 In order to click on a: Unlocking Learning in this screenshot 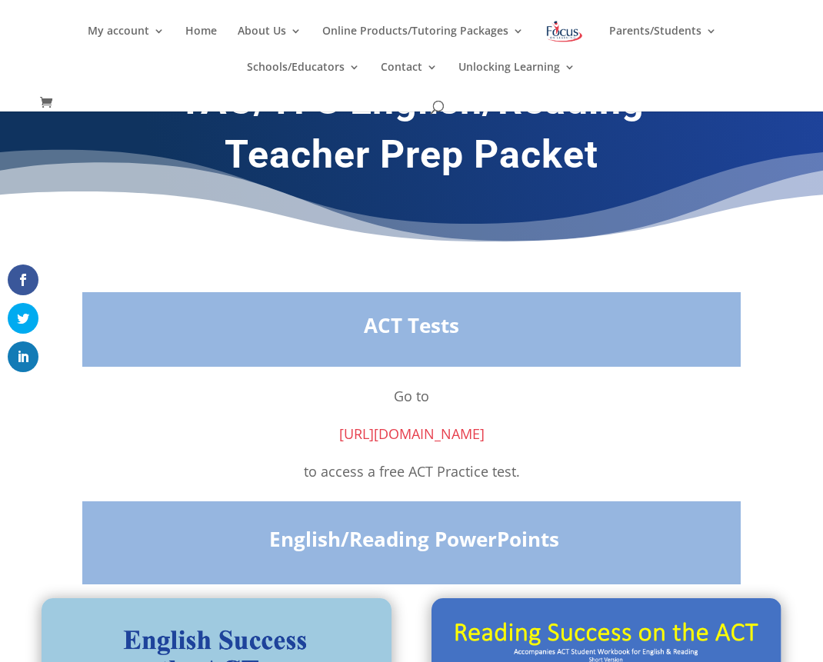, I will do `click(517, 79)`.